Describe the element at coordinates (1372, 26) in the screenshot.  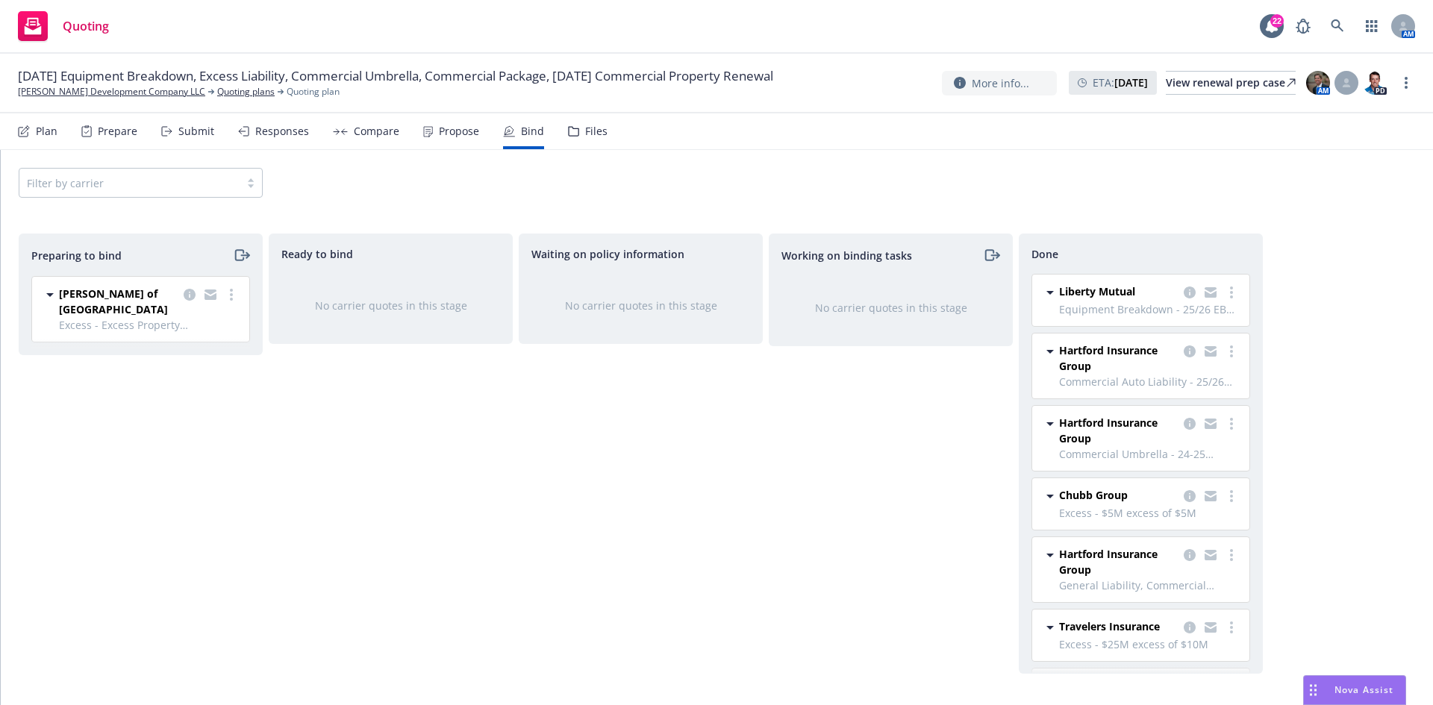
I see `a: Switch app` at that location.